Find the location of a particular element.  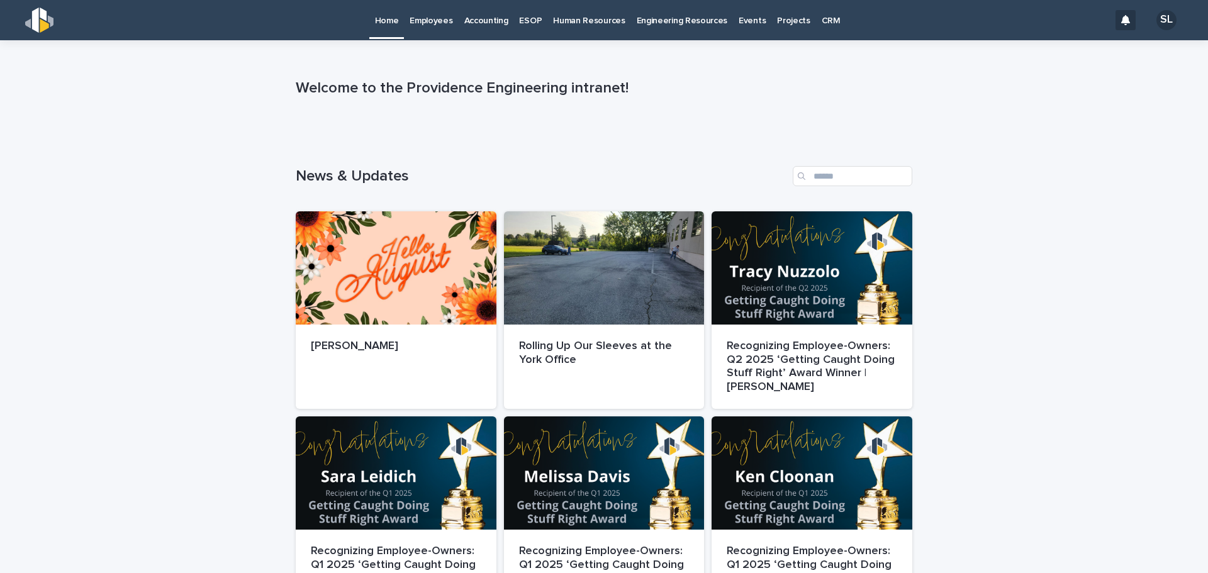

input: Search is located at coordinates (852, 176).